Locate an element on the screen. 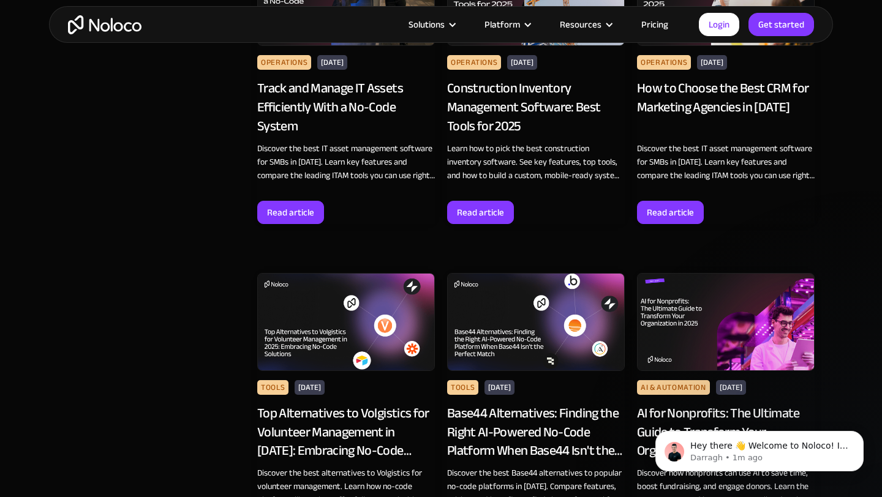  div: message notification from Darragh, 1m ago. Hey there 👋 Welcome to Noloco! If you have any questio... is located at coordinates (122, 46).